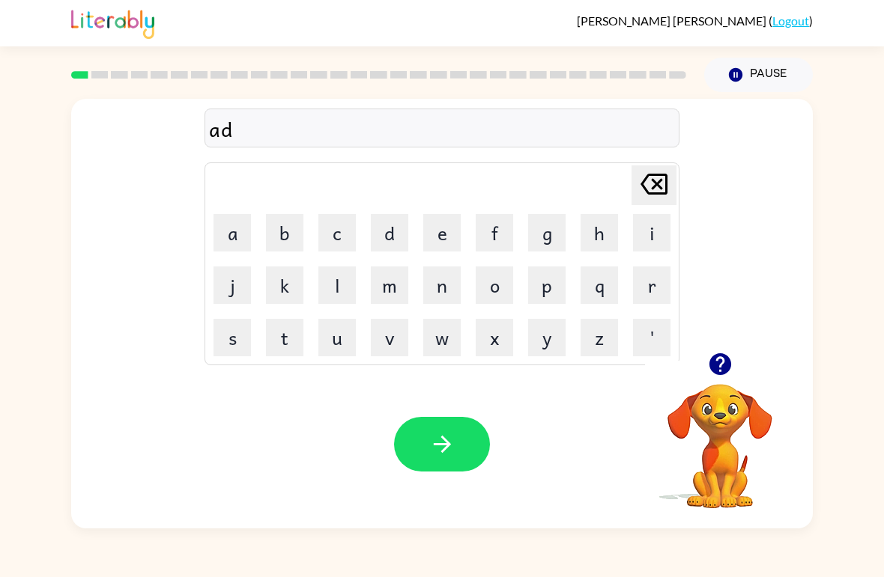 The width and height of the screenshot is (884, 577). Describe the element at coordinates (494, 233) in the screenshot. I see `button: f` at that location.